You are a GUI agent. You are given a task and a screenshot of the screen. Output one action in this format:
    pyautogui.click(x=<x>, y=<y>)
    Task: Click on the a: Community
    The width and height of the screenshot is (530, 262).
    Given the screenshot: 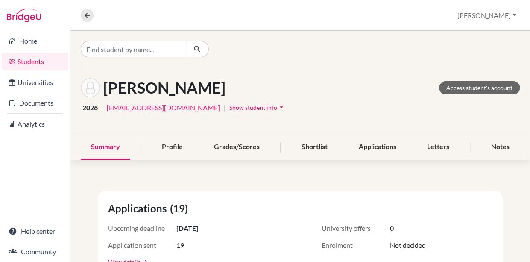 What is the action you would take?
    pyautogui.click(x=35, y=252)
    